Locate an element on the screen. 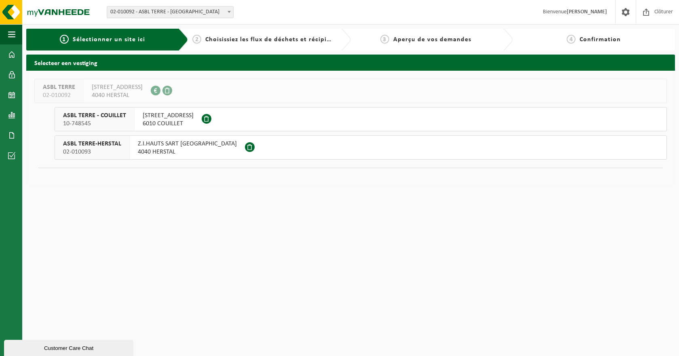 The height and width of the screenshot is (356, 679). span: ASBL TERRE-HERSTAL is located at coordinates (92, 144).